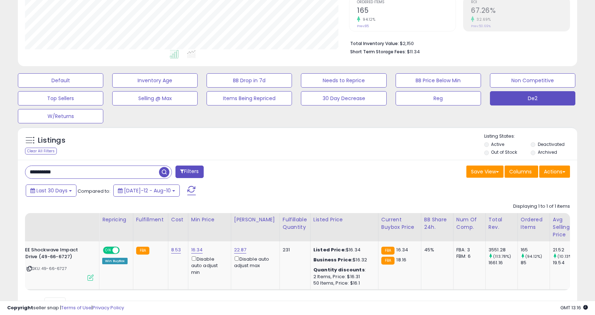 The height and width of the screenshot is (315, 595). I want to click on a: Terms of Use, so click(76, 307).